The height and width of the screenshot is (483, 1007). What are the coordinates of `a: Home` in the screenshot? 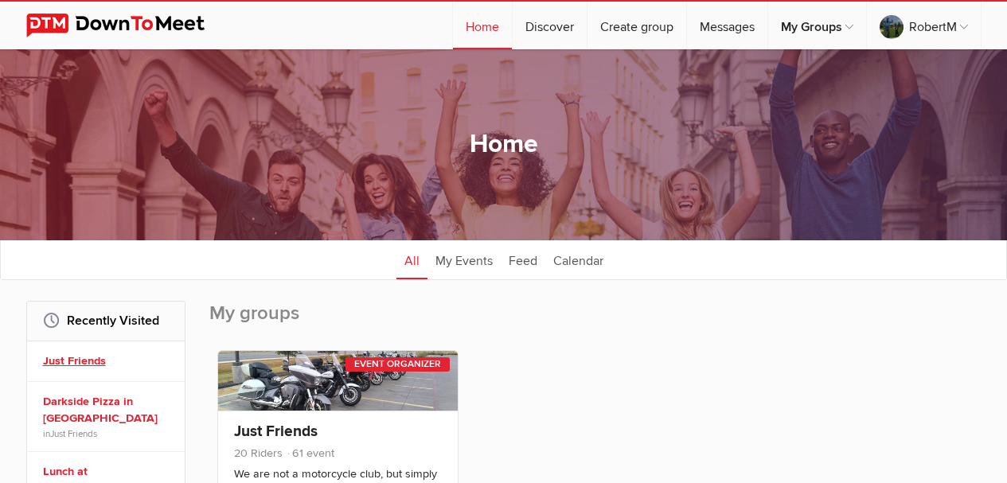 It's located at (482, 25).